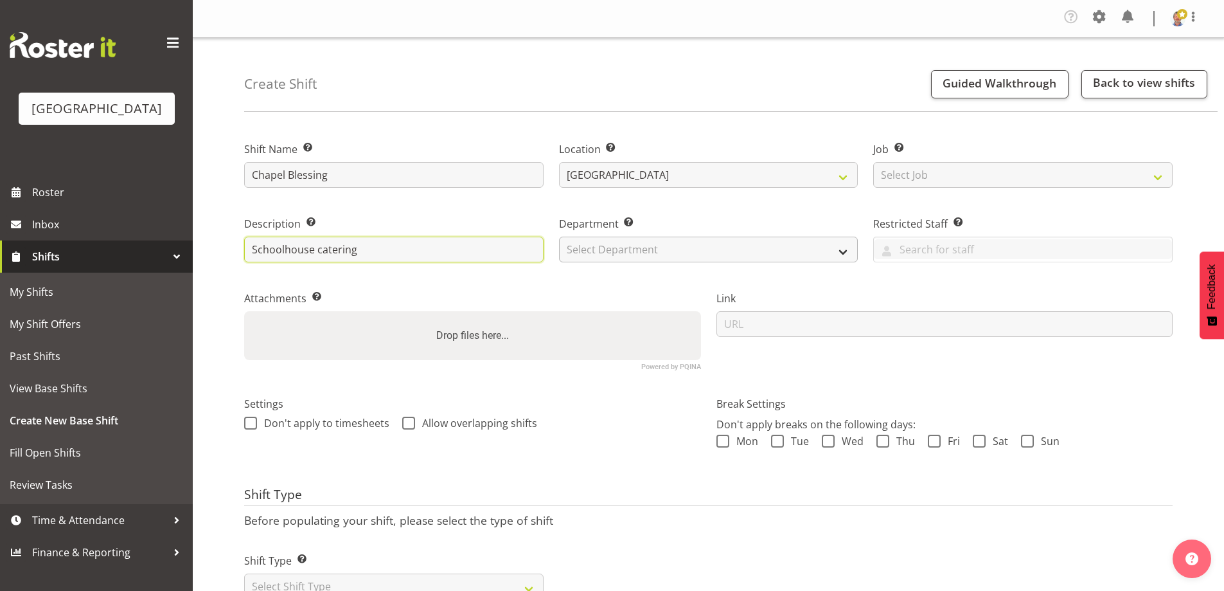  What do you see at coordinates (945, 324) in the screenshot?
I see `input: URL` at bounding box center [945, 324].